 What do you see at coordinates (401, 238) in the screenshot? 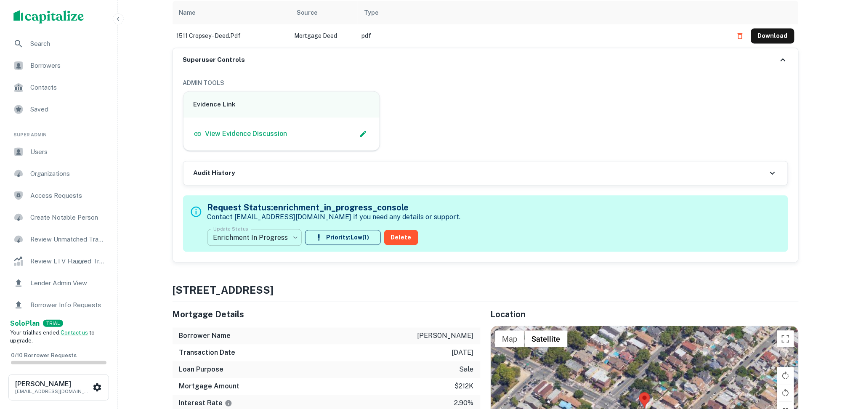
I see `button: Delete` at bounding box center [401, 238].